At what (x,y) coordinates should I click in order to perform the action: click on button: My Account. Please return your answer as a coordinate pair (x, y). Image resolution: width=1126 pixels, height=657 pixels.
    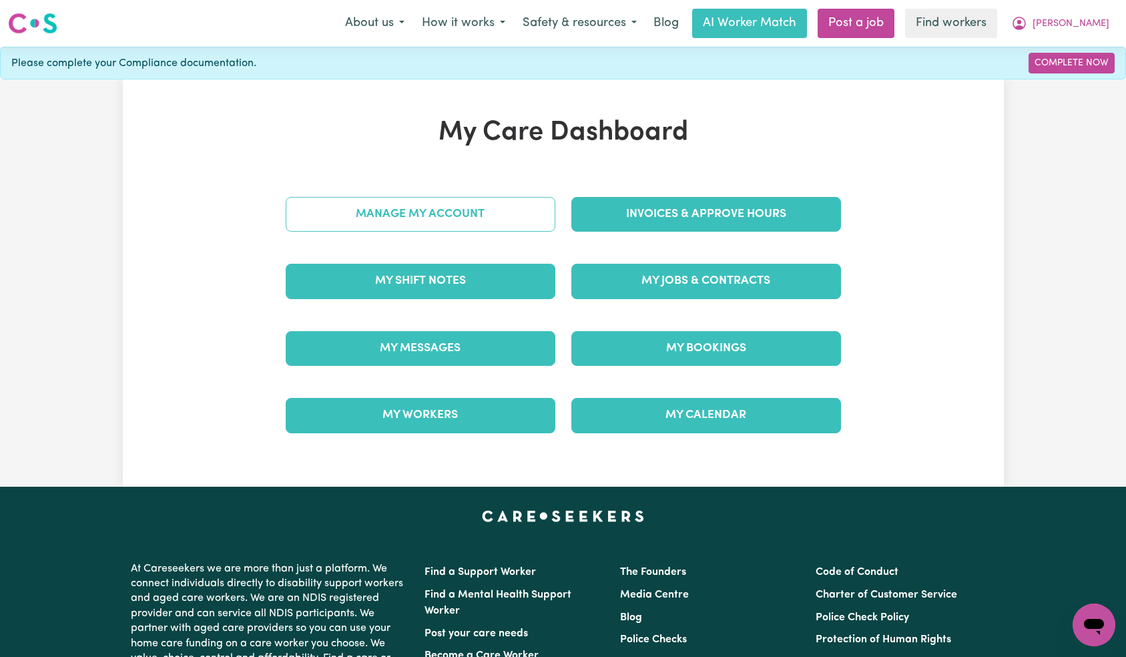
    Looking at the image, I should click on (1060, 23).